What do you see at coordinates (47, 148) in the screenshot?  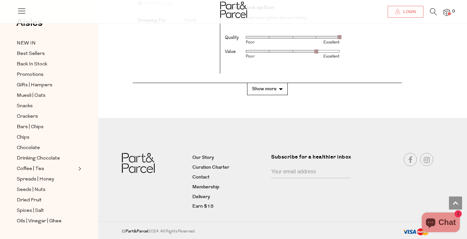 I see `a: Chocolate` at bounding box center [47, 148].